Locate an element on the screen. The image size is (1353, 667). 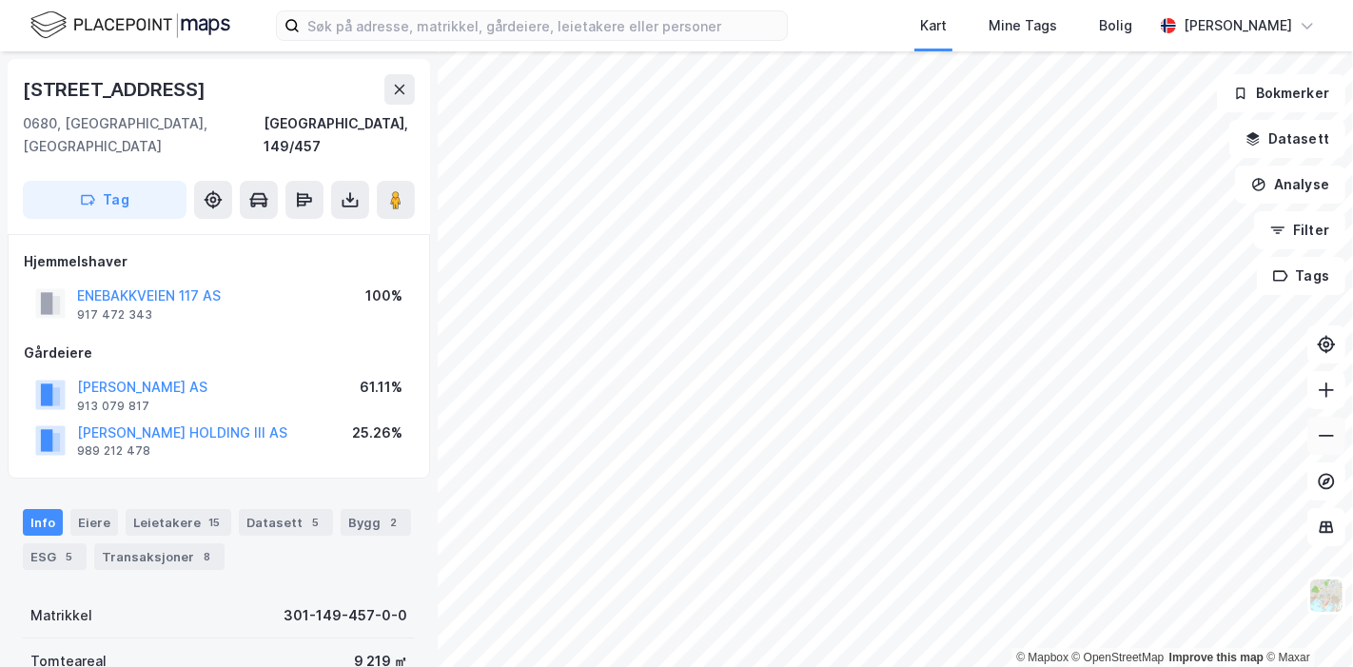
div: 61.11% is located at coordinates (381, 387).